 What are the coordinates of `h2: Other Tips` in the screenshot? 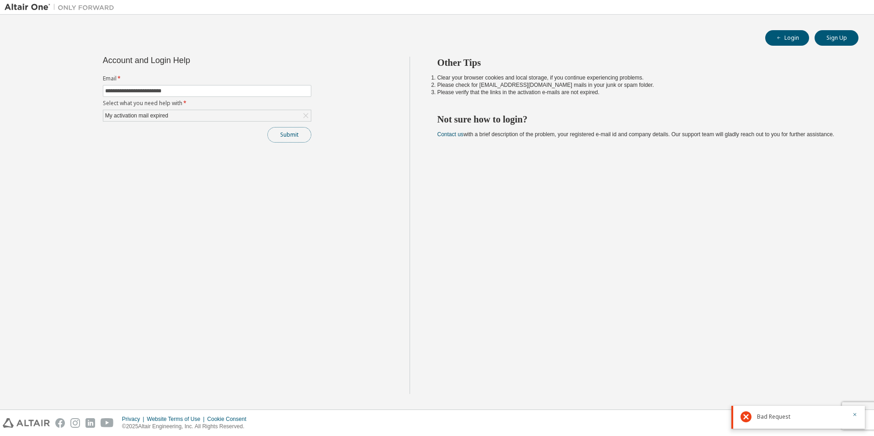 It's located at (640, 63).